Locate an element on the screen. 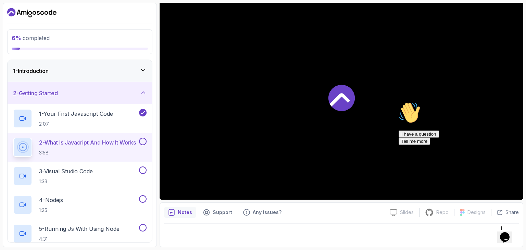  p: Any issues? is located at coordinates (267, 212).